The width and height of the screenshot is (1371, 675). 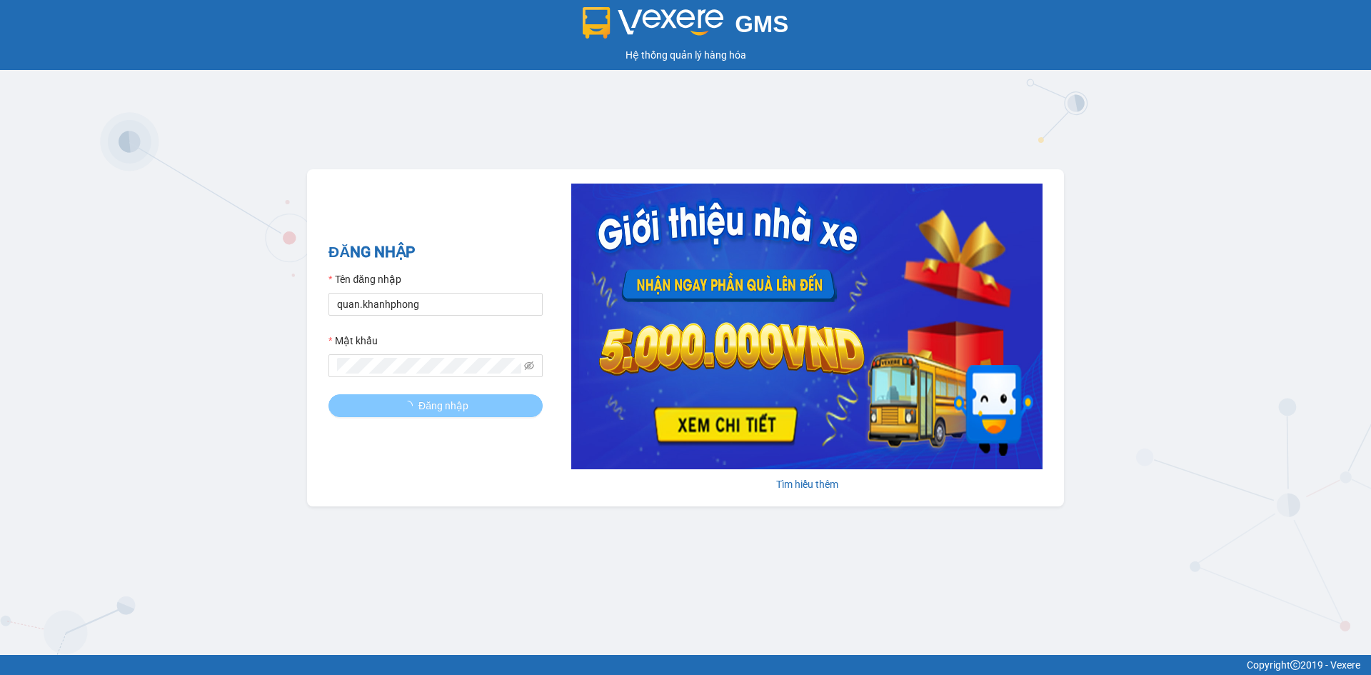 I want to click on div: Hệ thống quản lý hàng hóa, so click(x=685, y=55).